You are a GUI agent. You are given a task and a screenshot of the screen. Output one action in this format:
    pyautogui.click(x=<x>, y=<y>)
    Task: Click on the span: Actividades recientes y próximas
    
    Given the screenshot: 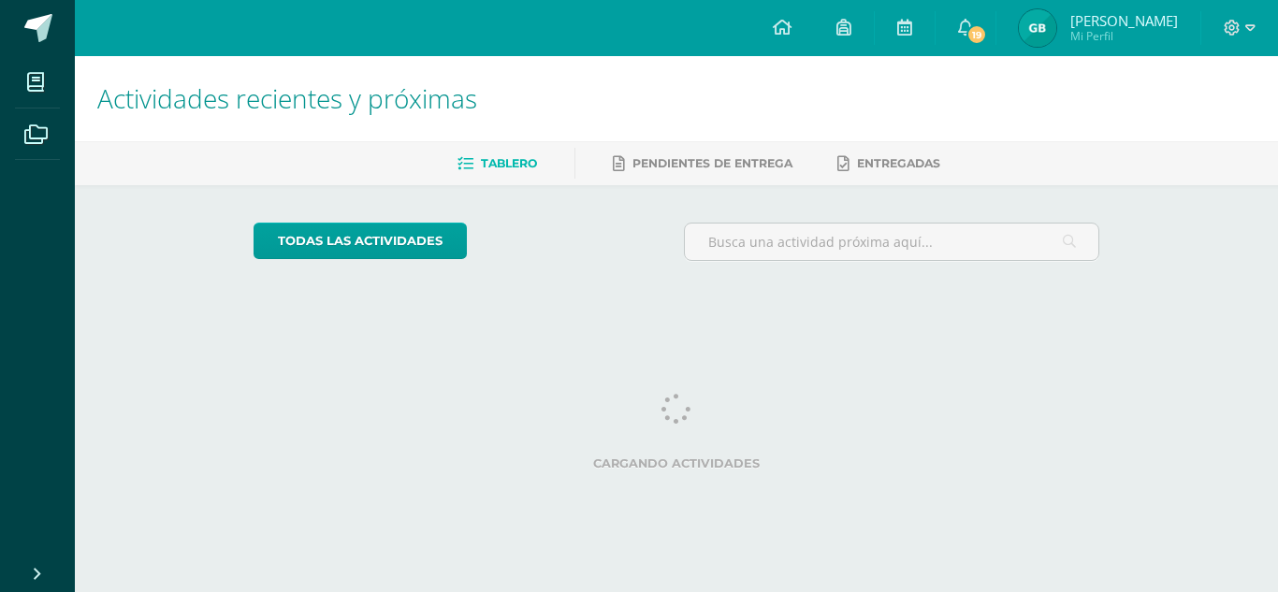 What is the action you would take?
    pyautogui.click(x=287, y=98)
    